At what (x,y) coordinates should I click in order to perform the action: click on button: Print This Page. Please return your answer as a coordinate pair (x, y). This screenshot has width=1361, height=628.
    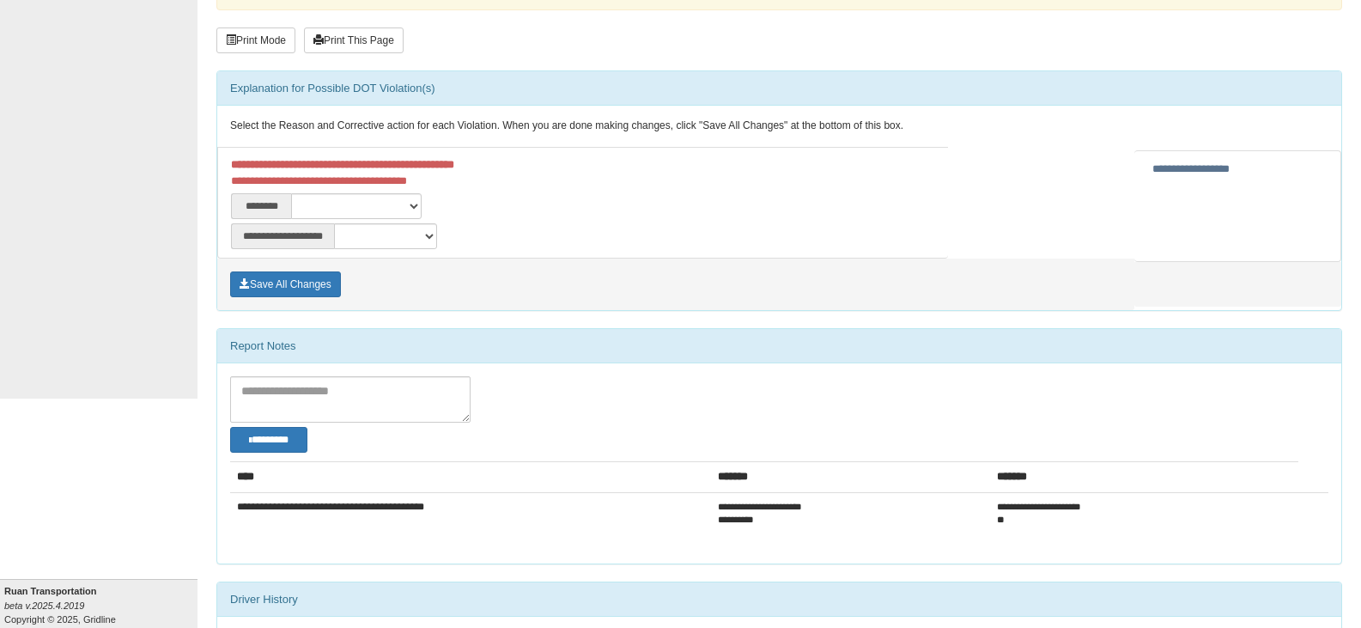
    Looking at the image, I should click on (354, 40).